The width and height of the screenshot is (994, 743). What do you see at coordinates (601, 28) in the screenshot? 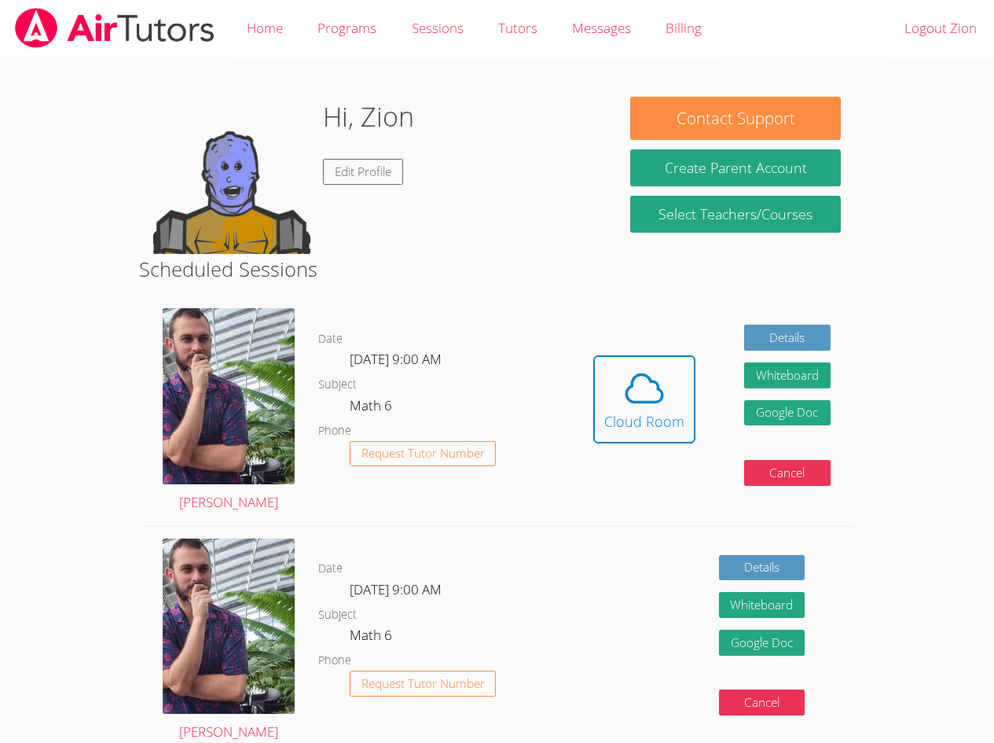
I see `span: Messages` at bounding box center [601, 28].